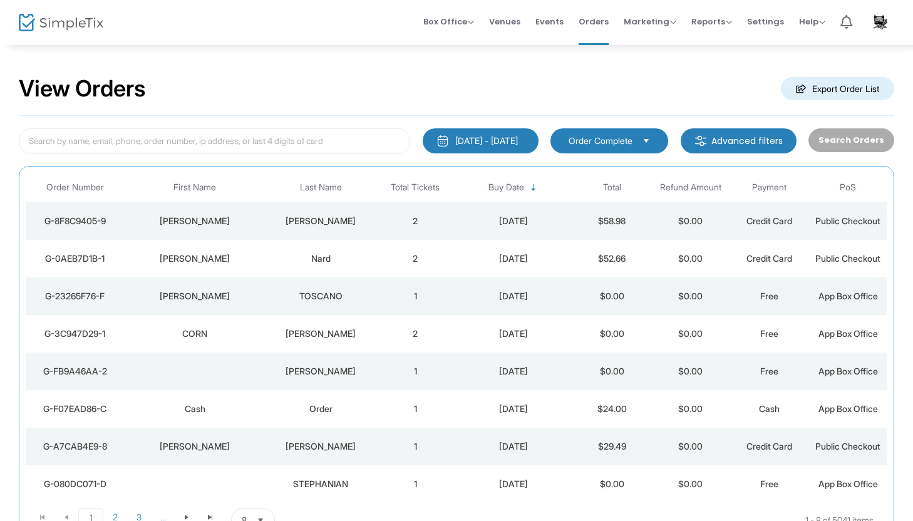 This screenshot has width=913, height=521. What do you see at coordinates (506, 187) in the screenshot?
I see `span: Buy Date` at bounding box center [506, 187].